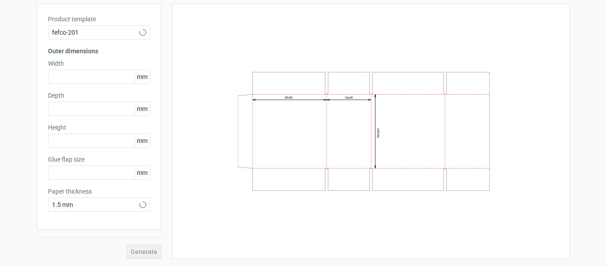  Describe the element at coordinates (95, 32) in the screenshot. I see `span: fefco-201` at that location.